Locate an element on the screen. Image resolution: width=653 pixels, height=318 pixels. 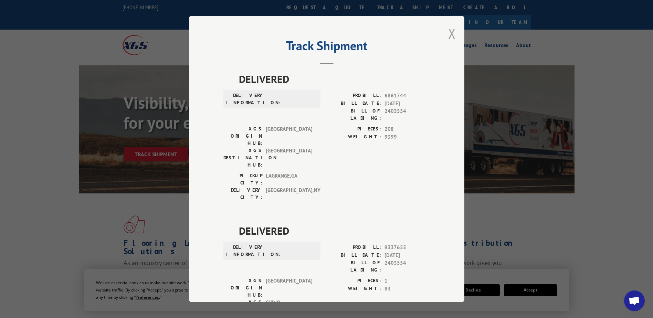
span: 9337655 is located at coordinates (407, 247).